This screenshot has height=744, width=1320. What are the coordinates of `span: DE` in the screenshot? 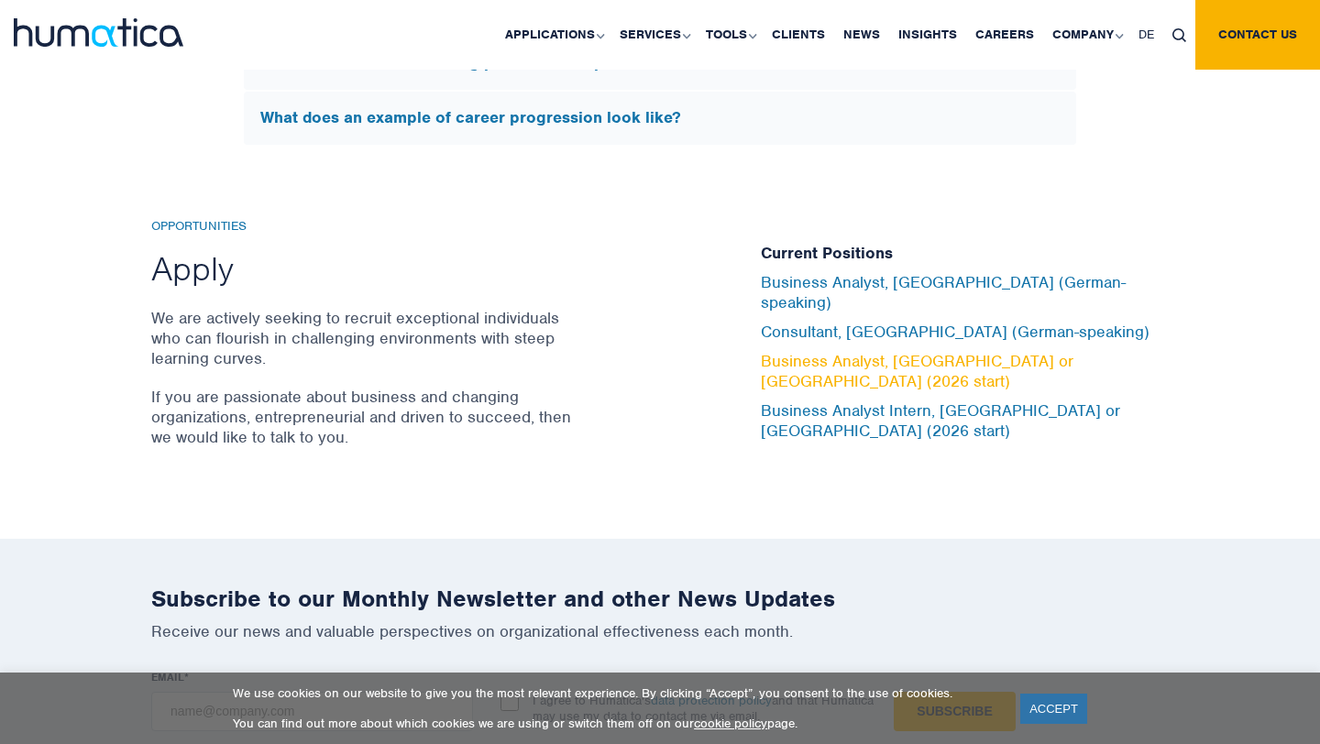 It's located at (1146, 34).